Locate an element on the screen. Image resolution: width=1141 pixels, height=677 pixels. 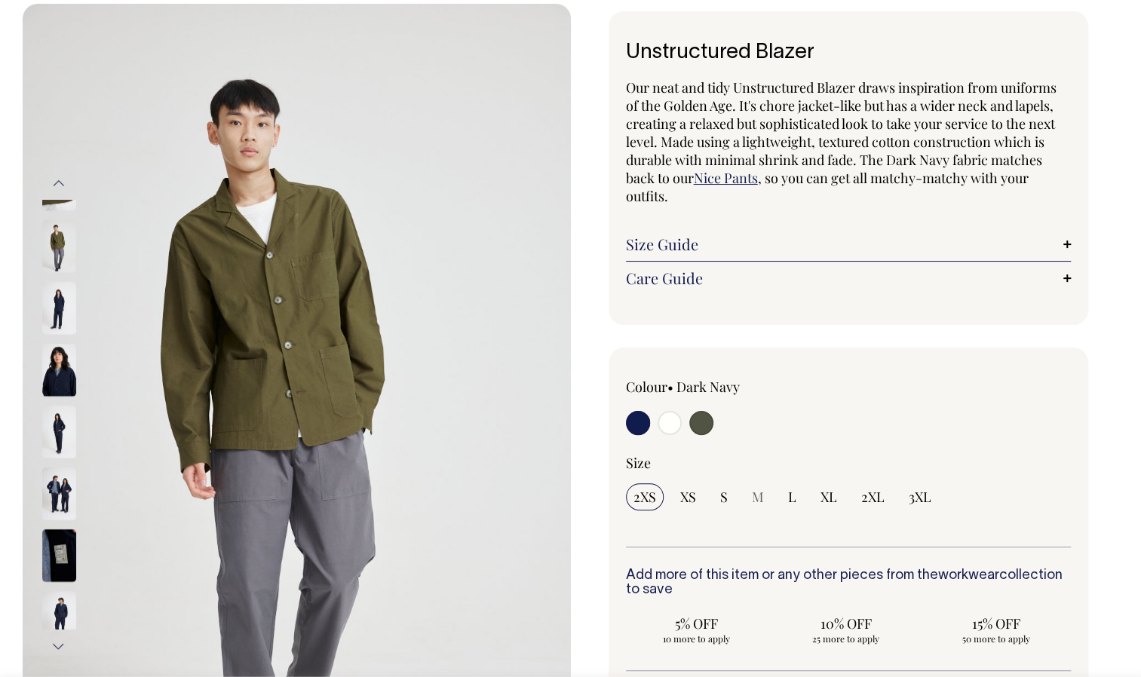
input: 2XS is located at coordinates (645, 497).